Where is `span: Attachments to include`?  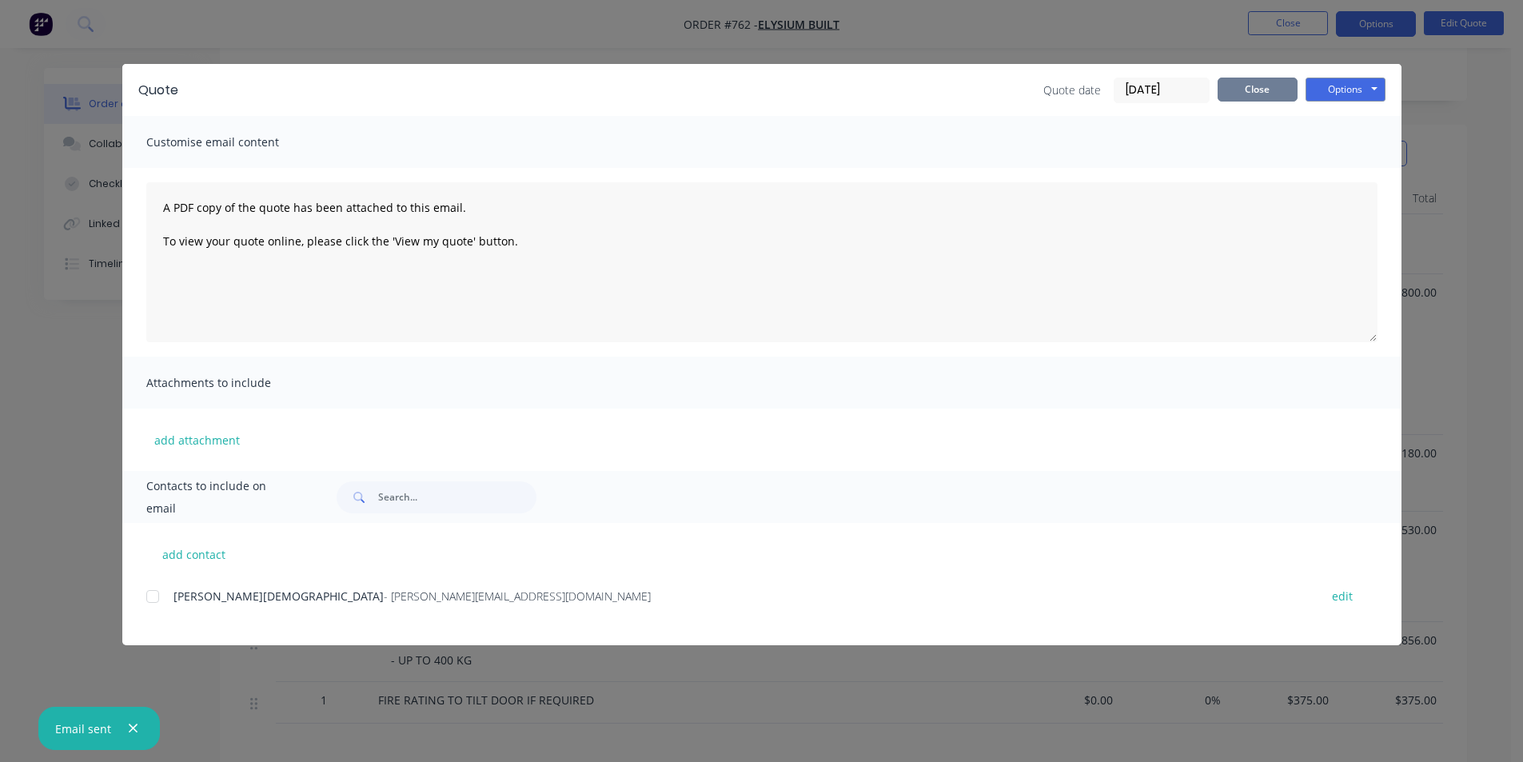 span: Attachments to include is located at coordinates (234, 383).